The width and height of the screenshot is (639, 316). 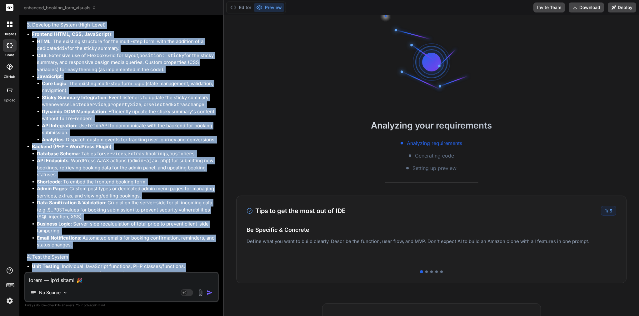 What do you see at coordinates (127, 228) in the screenshot?
I see `li: : Server-side recalculation of total price to prevent client-side tampering.` at bounding box center [127, 228].